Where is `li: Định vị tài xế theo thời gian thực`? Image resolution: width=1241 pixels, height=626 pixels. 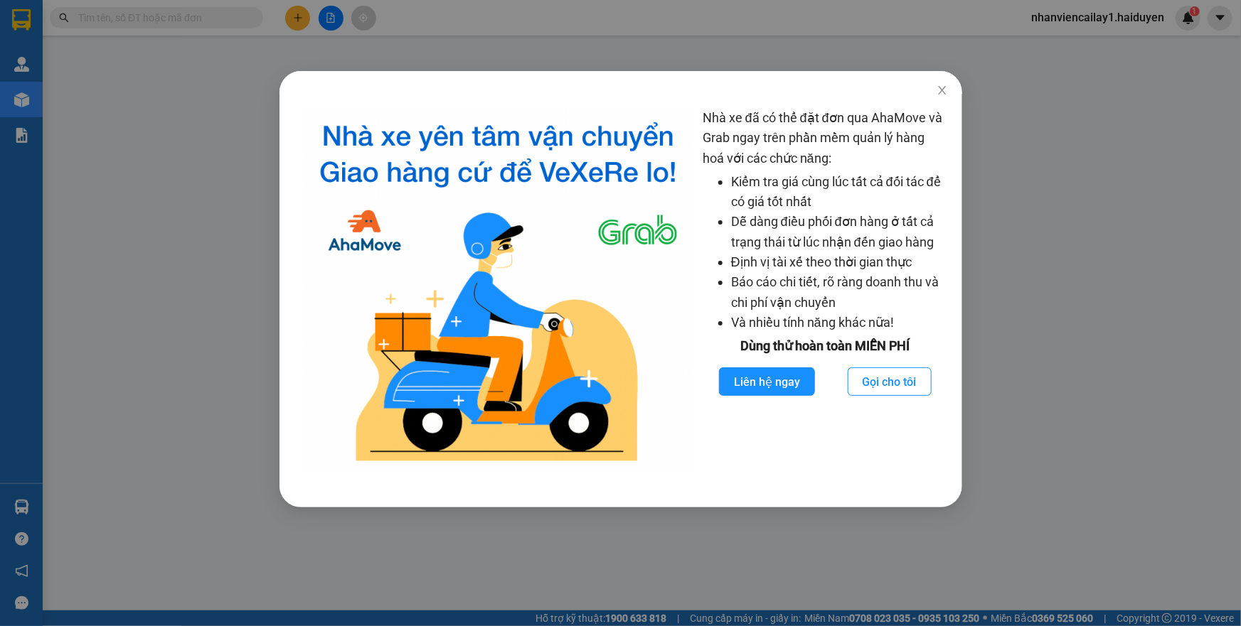
li: Định vị tài xế theo thời gian thực is located at coordinates (838, 262).